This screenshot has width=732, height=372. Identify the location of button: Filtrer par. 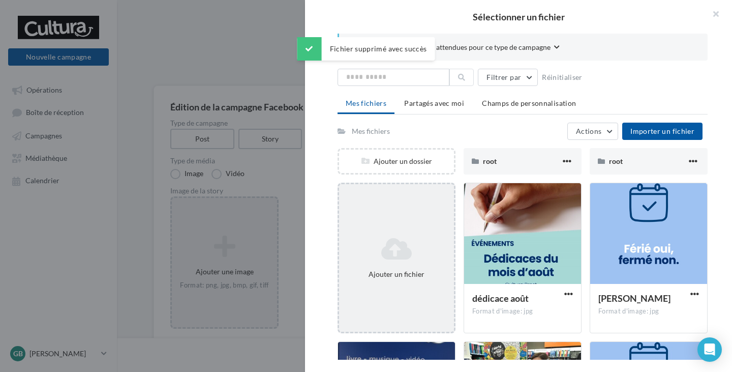
(508, 77).